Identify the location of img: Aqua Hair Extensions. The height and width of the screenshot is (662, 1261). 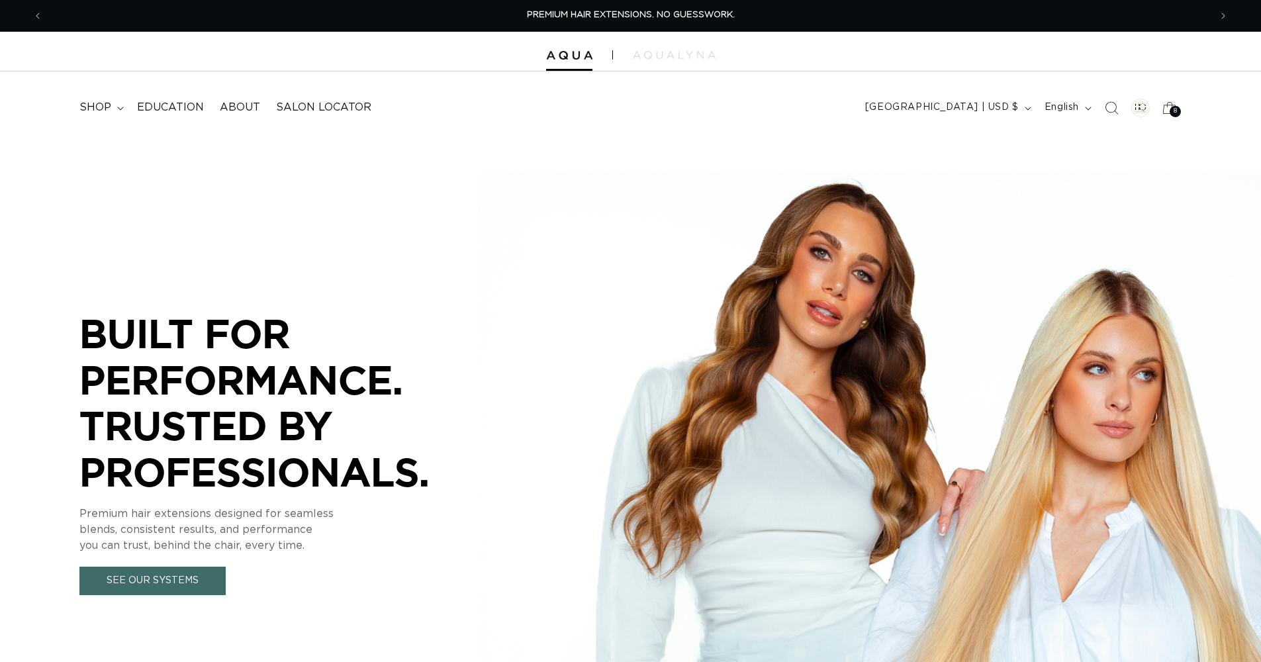
(569, 56).